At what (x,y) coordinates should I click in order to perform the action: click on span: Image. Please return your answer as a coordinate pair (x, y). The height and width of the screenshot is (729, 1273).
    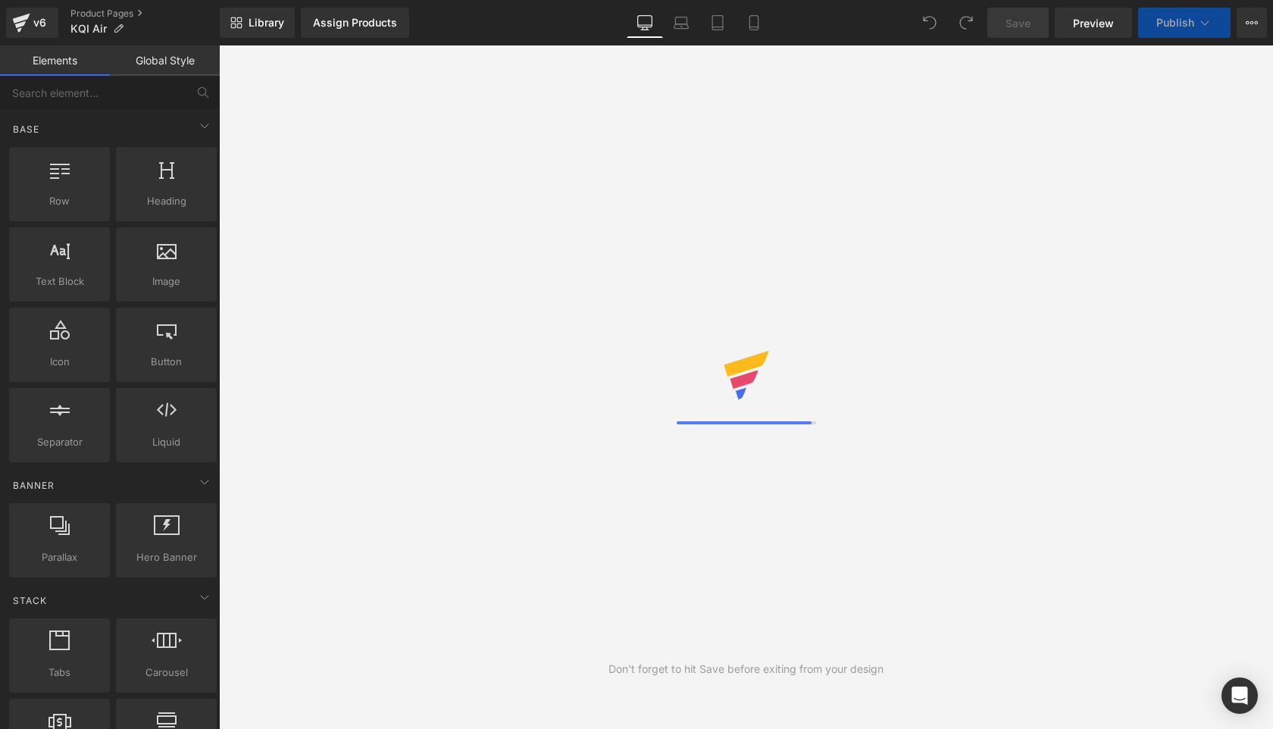
    Looking at the image, I should click on (166, 281).